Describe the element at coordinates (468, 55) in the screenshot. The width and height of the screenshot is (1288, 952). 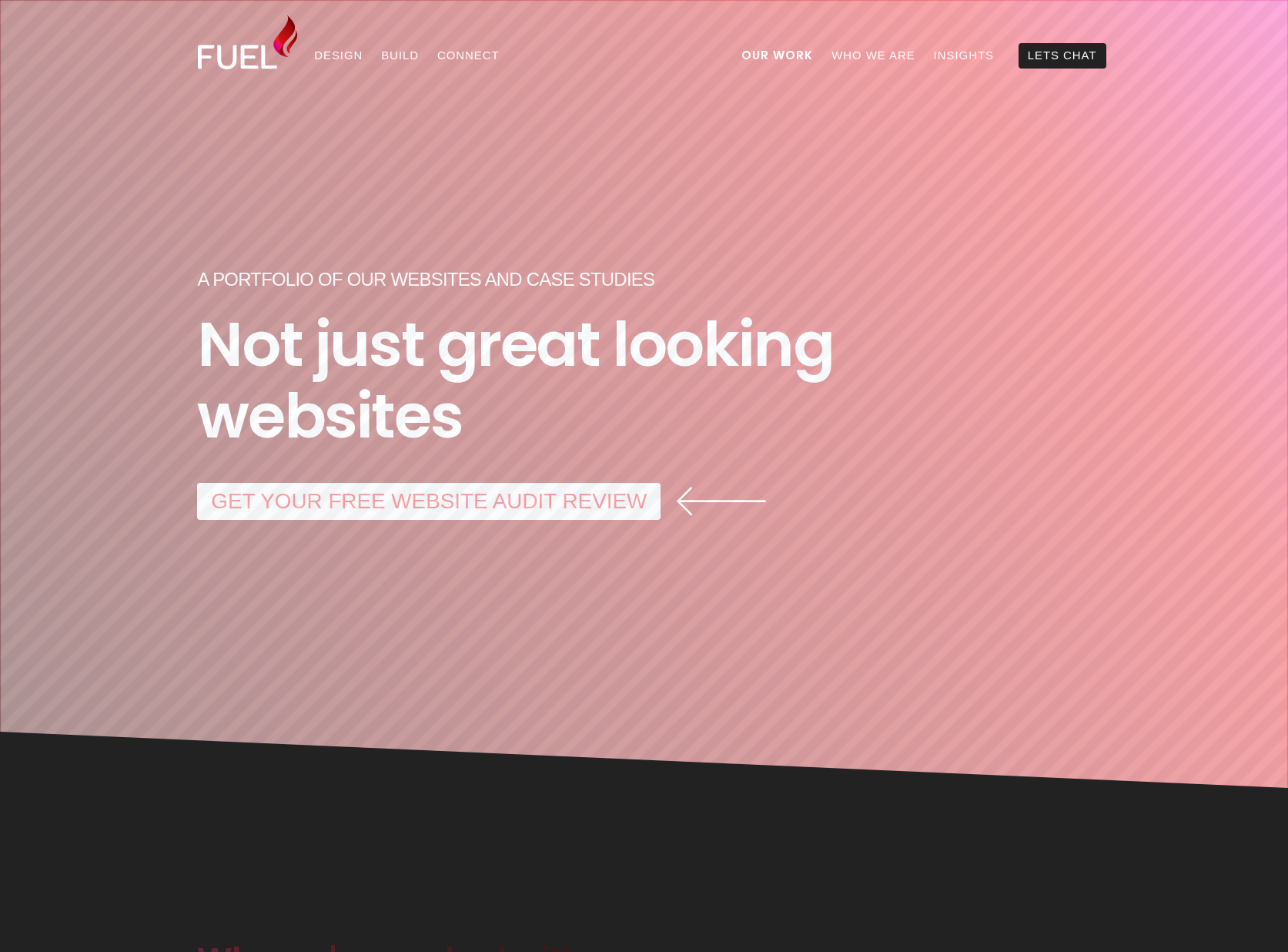
I see `a: Connect` at that location.